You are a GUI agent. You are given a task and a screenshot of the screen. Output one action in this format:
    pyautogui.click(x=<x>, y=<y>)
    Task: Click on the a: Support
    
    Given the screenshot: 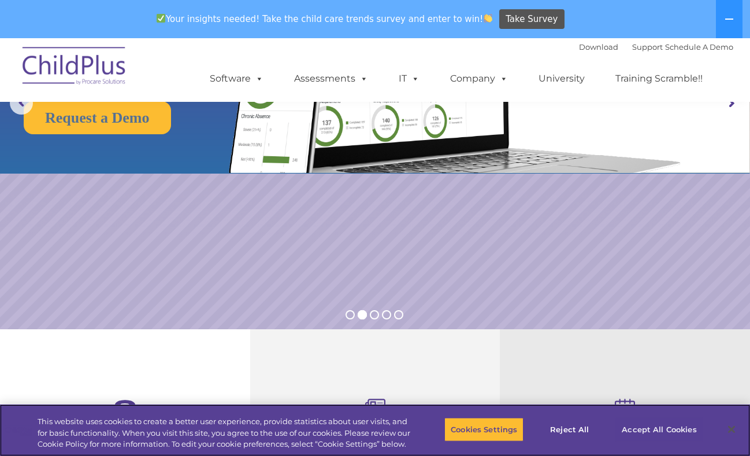 What is the action you would take?
    pyautogui.click(x=647, y=47)
    